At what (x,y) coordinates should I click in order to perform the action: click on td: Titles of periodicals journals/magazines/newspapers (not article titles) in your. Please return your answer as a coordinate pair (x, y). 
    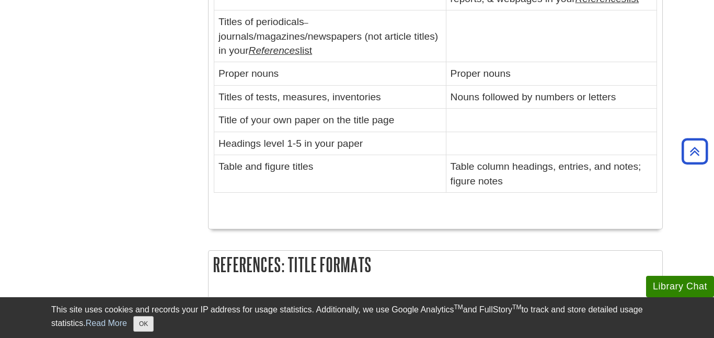
    Looking at the image, I should click on (330, 36).